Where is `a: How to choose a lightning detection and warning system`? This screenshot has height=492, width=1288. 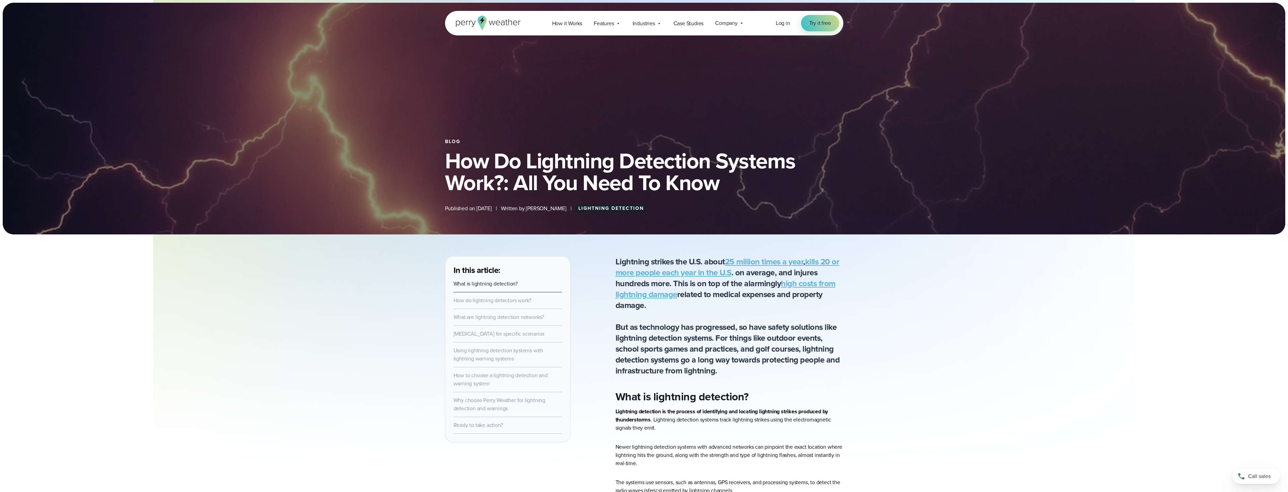
a: How to choose a lightning detection and warning system is located at coordinates (501, 380).